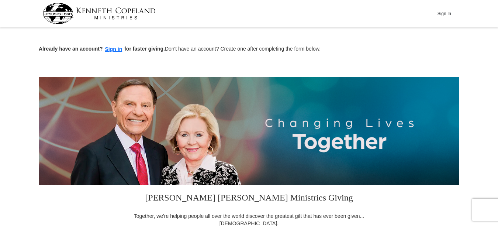 This screenshot has height=226, width=498. What do you see at coordinates (444, 13) in the screenshot?
I see `button: Sign In` at bounding box center [444, 13].